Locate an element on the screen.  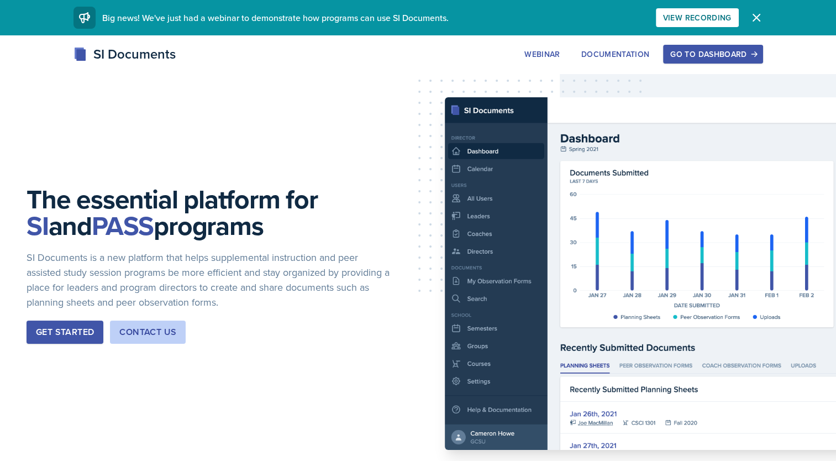
div: View Recording is located at coordinates (698, 18).